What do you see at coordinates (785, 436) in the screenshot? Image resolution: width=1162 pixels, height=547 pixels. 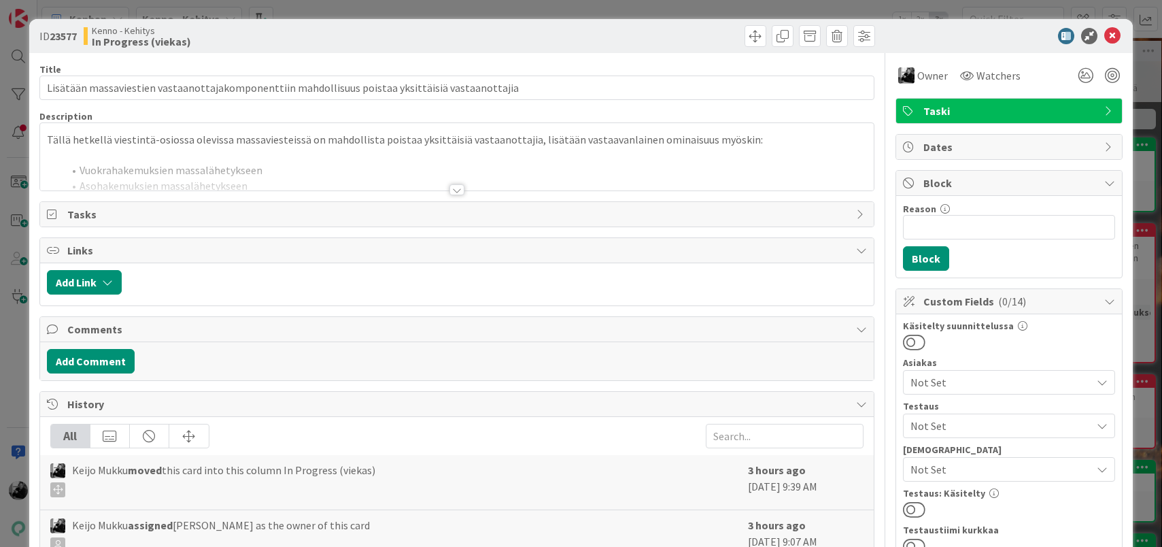 I see `input: Search...` at bounding box center [785, 436].